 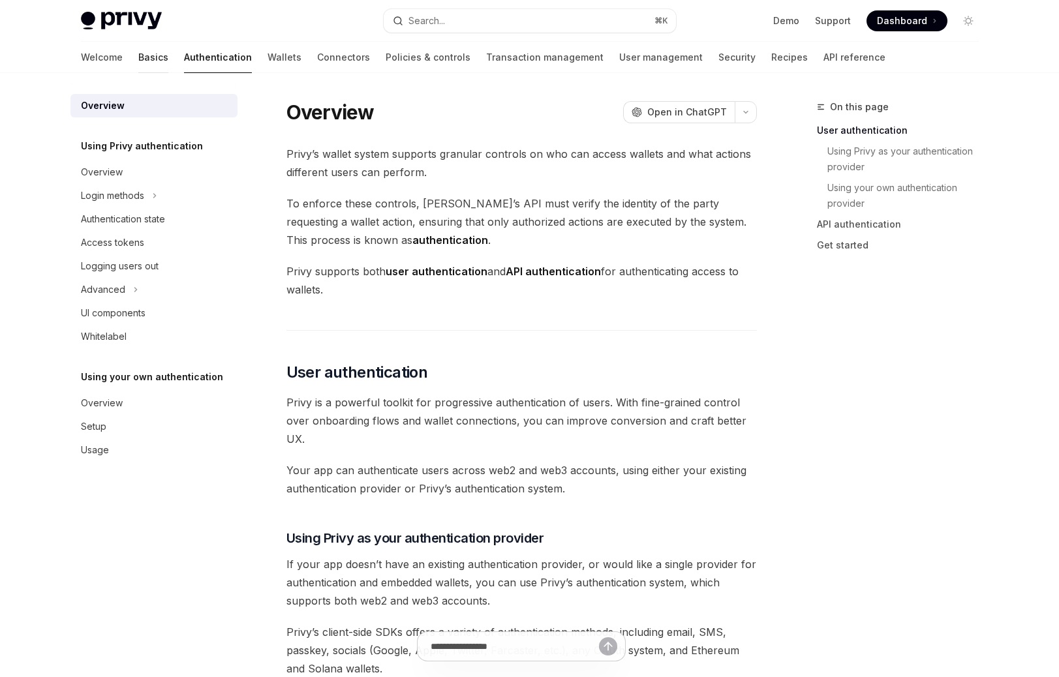 What do you see at coordinates (103, 290) in the screenshot?
I see `div: Advanced` at bounding box center [103, 290].